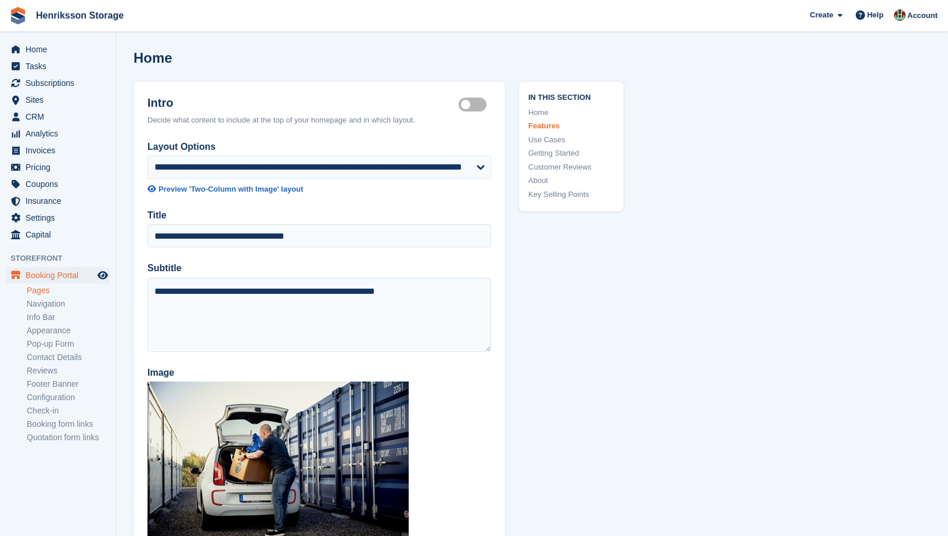 Image resolution: width=948 pixels, height=536 pixels. What do you see at coordinates (68, 437) in the screenshot?
I see `a: Quotation form links` at bounding box center [68, 437].